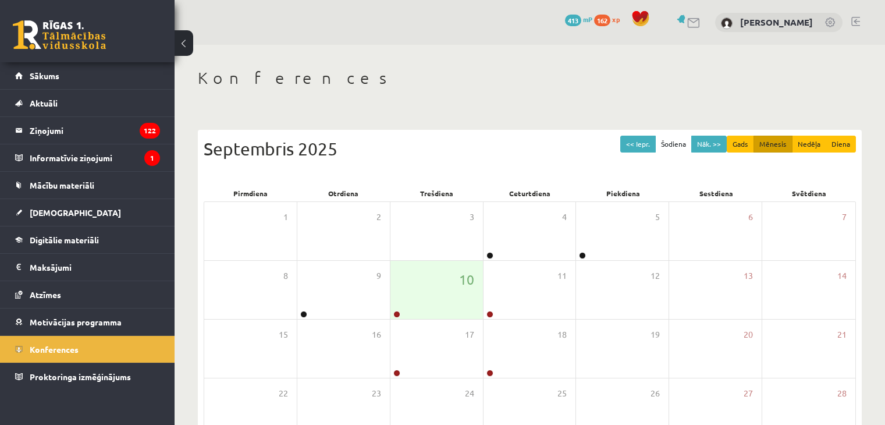 This screenshot has height=425, width=885. I want to click on span: 5, so click(658, 217).